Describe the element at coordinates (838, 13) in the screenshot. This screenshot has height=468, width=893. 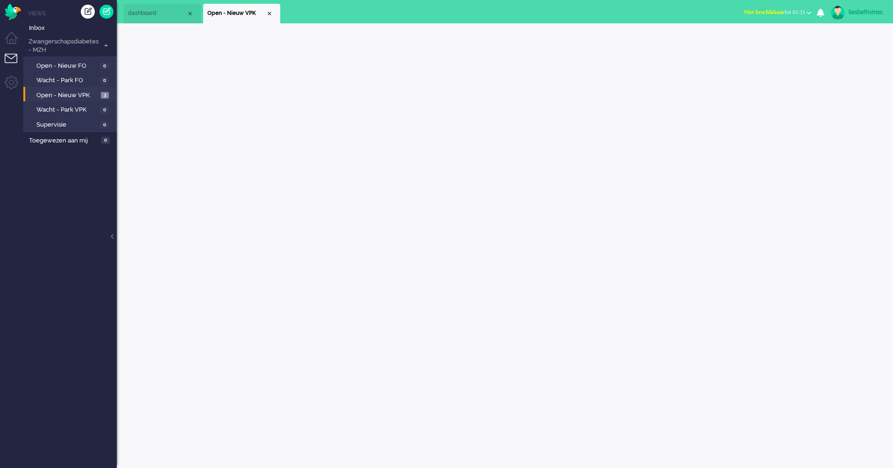
I see `img: avatar` at that location.